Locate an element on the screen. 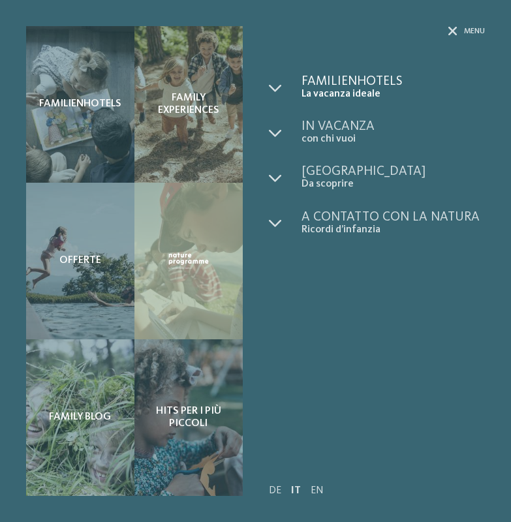 The width and height of the screenshot is (511, 522). span: Offerte is located at coordinates (80, 260).